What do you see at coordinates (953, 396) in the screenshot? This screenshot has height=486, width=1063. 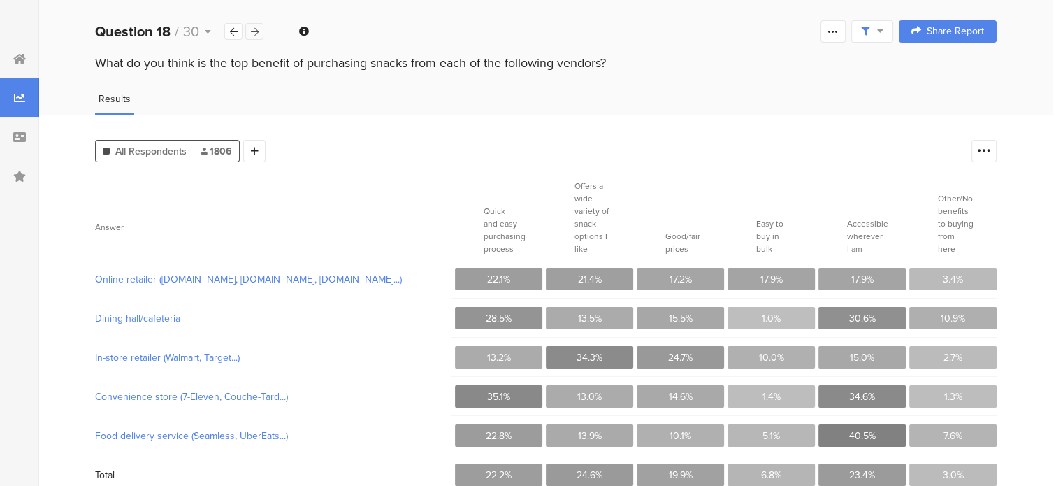 I see `span: 1.3%` at bounding box center [953, 396].